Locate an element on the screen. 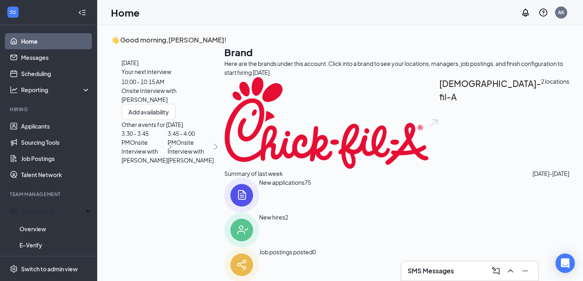 This screenshot has height=281, width=583. div: Switch to admin view is located at coordinates (49, 269).